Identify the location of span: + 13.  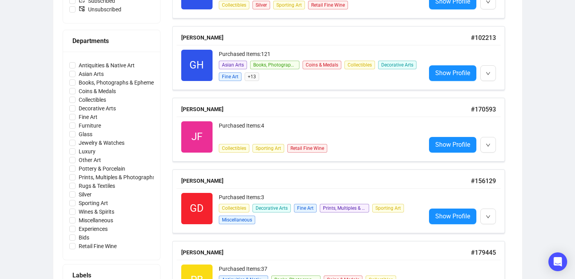
(252, 77).